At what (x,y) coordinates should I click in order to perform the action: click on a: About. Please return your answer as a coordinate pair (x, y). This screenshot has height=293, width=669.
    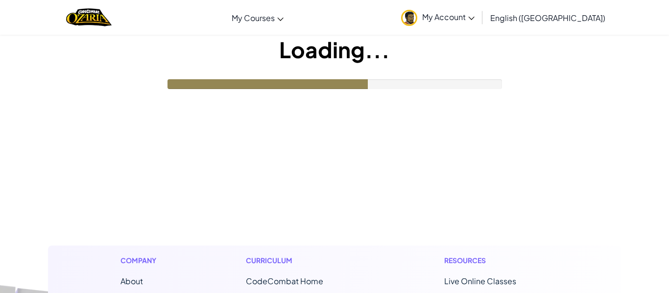
    Looking at the image, I should click on (132, 281).